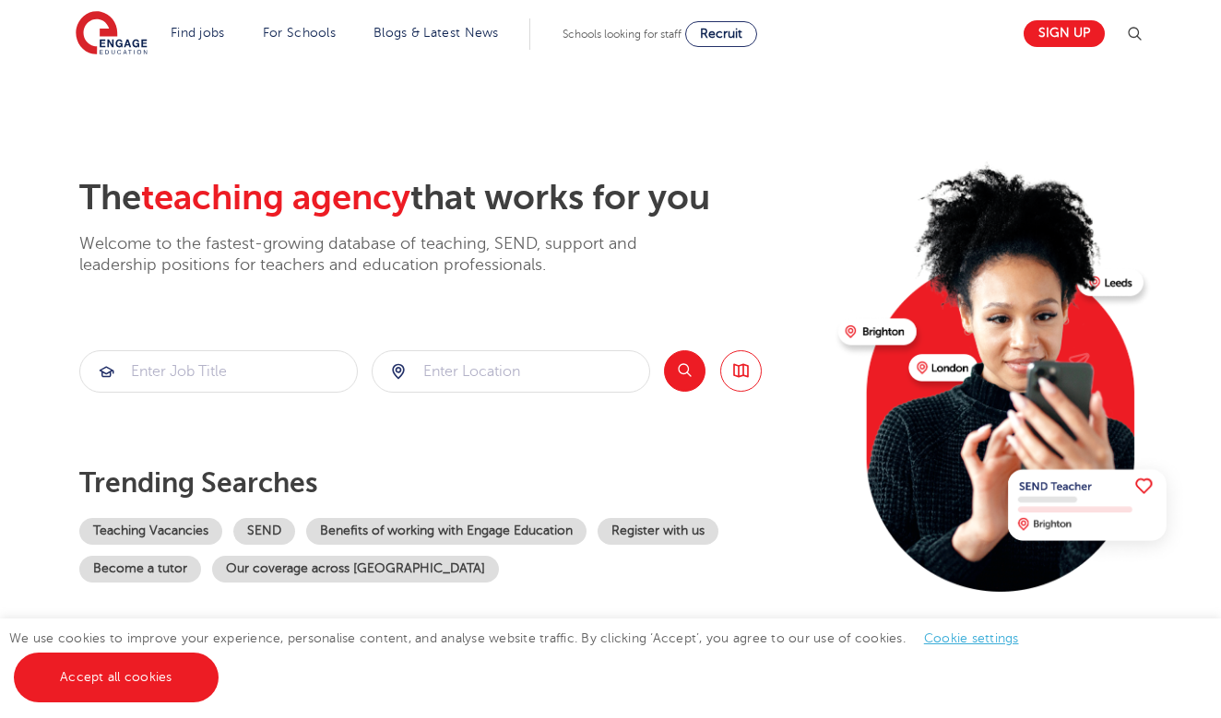 This screenshot has height=718, width=1221. What do you see at coordinates (658, 531) in the screenshot?
I see `a: Register with us` at bounding box center [658, 531].